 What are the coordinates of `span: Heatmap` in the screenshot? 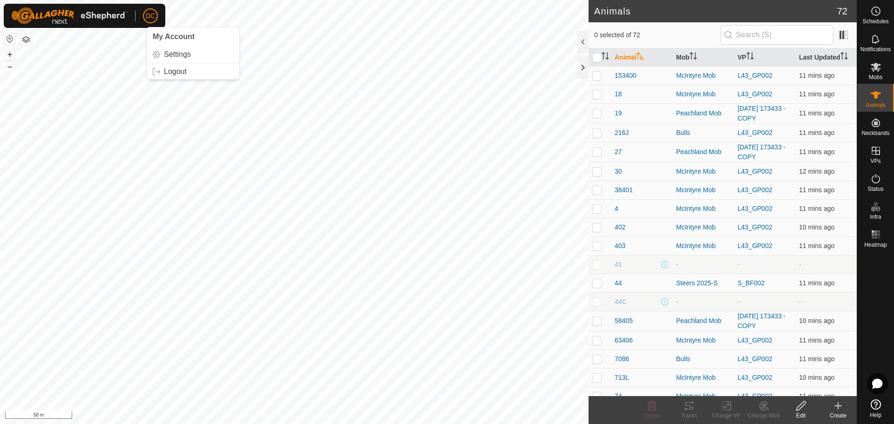 It's located at (875, 245).